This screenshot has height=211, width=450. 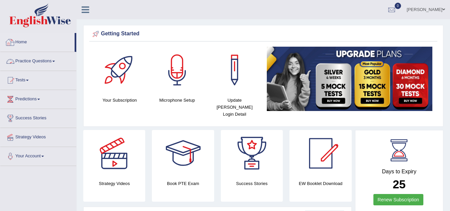 What do you see at coordinates (399, 184) in the screenshot?
I see `b: 25` at bounding box center [399, 184].